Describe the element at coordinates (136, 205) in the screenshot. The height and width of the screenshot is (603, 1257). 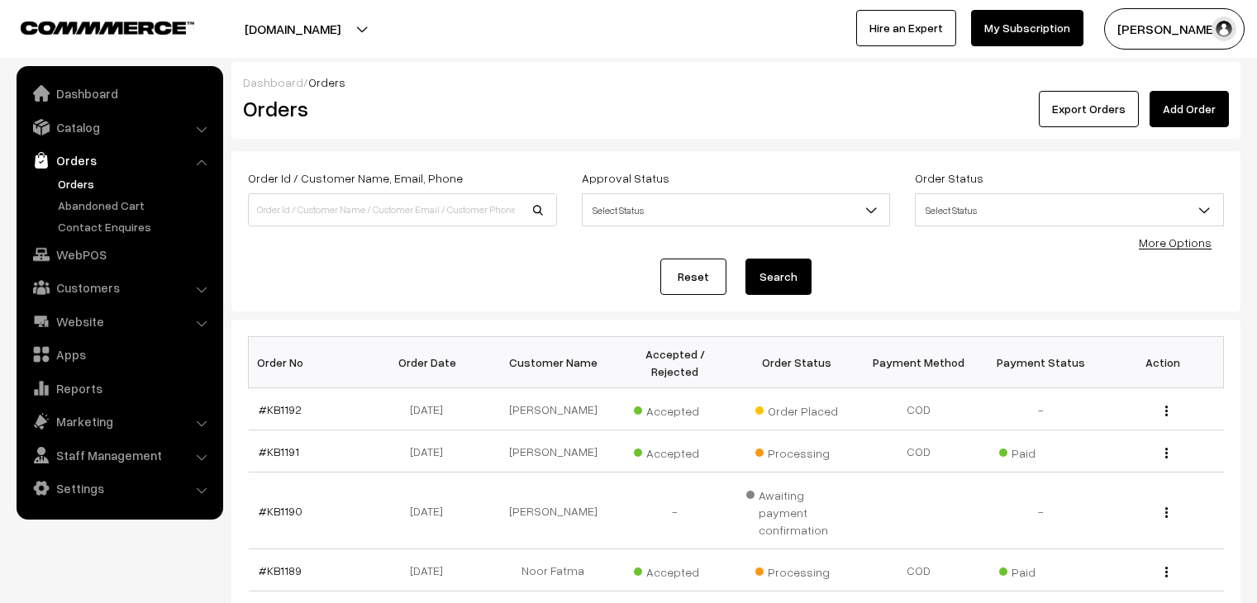
I see `a: Abandoned Cart` at that location.